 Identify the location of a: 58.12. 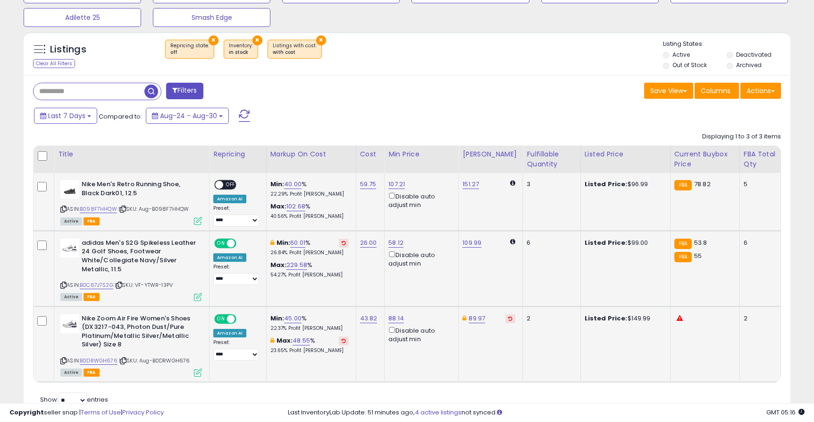
(396, 243).